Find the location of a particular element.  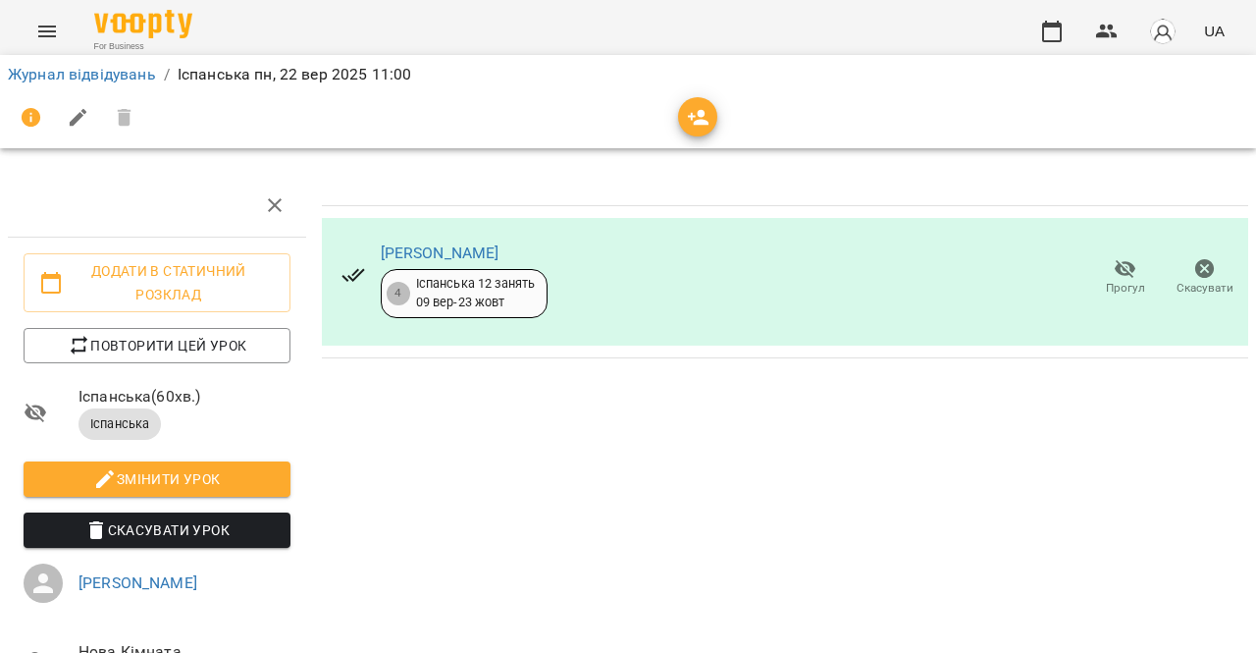

div: 4 is located at coordinates (398, 293).